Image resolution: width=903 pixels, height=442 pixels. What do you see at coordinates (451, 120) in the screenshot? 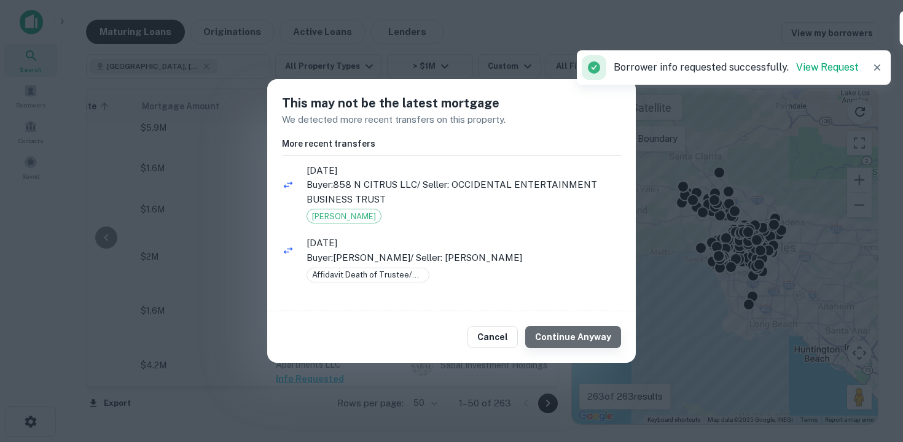
I see `p: We detected more recent transfers on this property.` at bounding box center [451, 120].